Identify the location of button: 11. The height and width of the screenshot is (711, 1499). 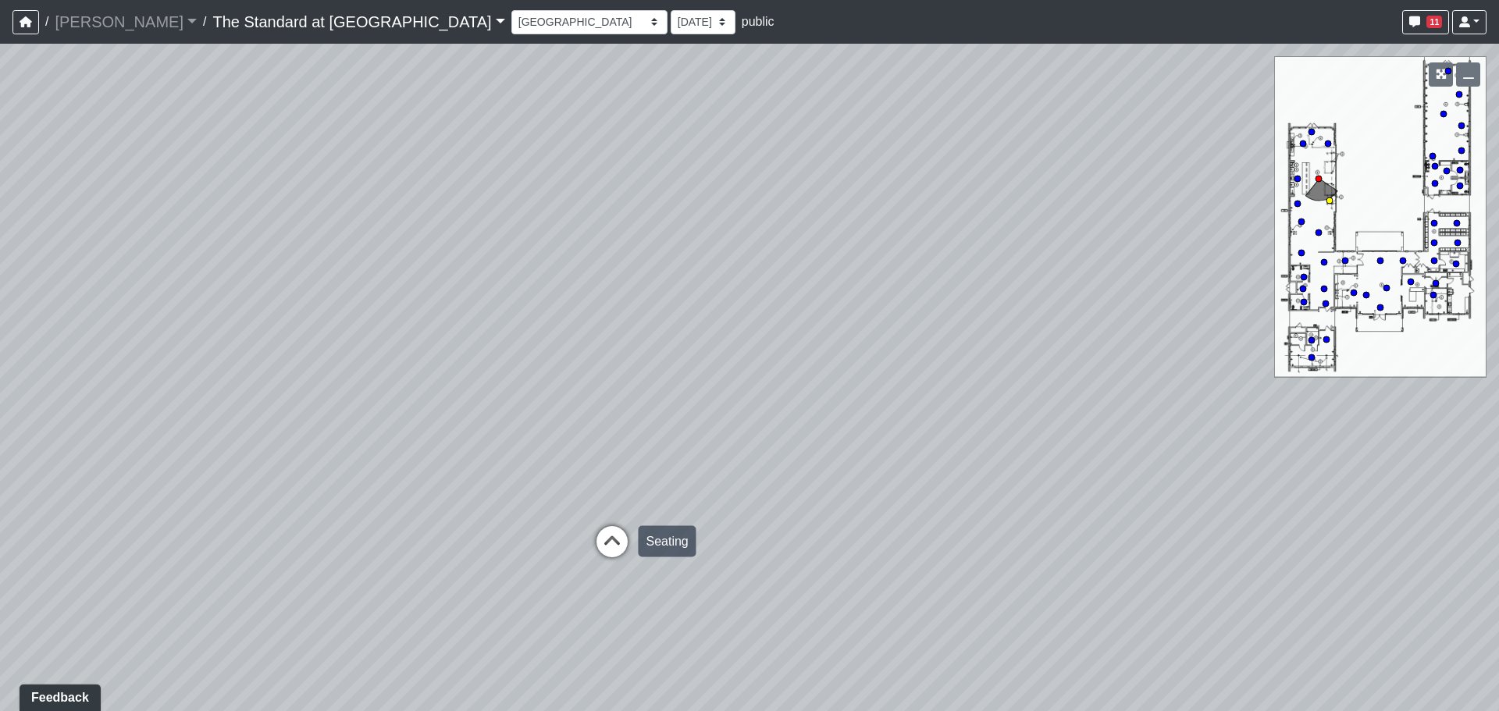
(1425, 22).